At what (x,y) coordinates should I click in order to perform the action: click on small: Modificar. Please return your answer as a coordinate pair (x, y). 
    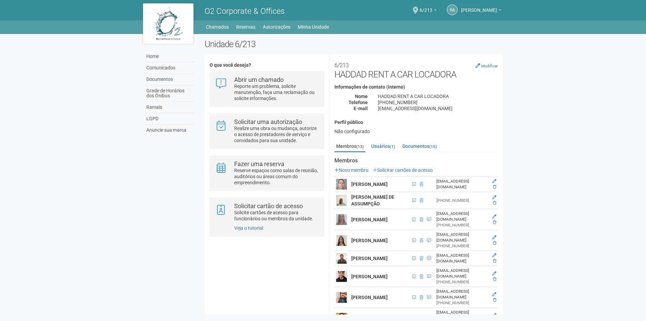
    Looking at the image, I should click on (489, 66).